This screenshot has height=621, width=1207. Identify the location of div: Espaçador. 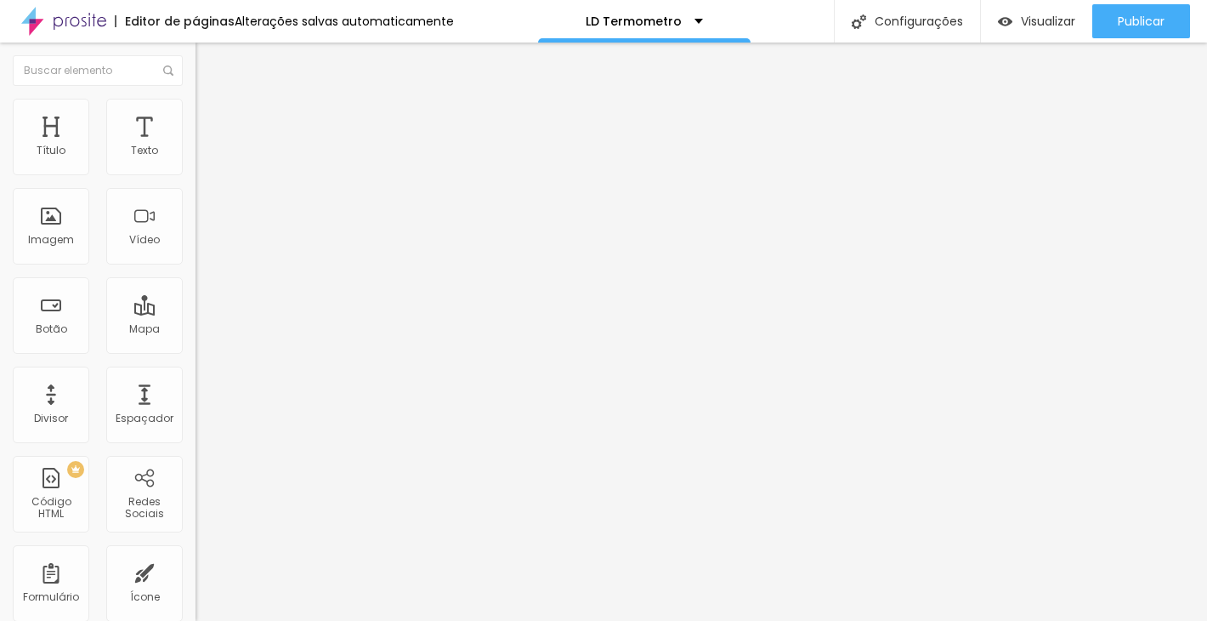
(145, 418).